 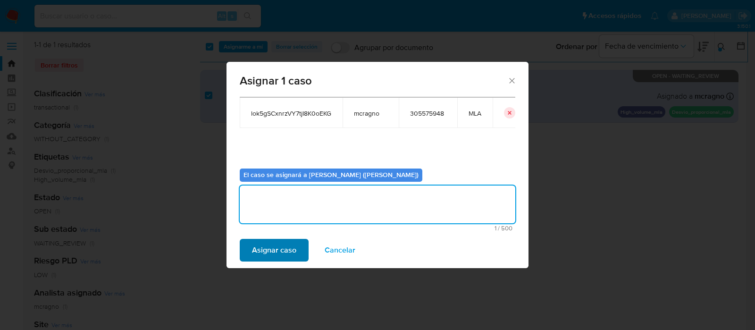 What do you see at coordinates (511, 80) in the screenshot?
I see `button: Cerrar ventana` at bounding box center [511, 80].